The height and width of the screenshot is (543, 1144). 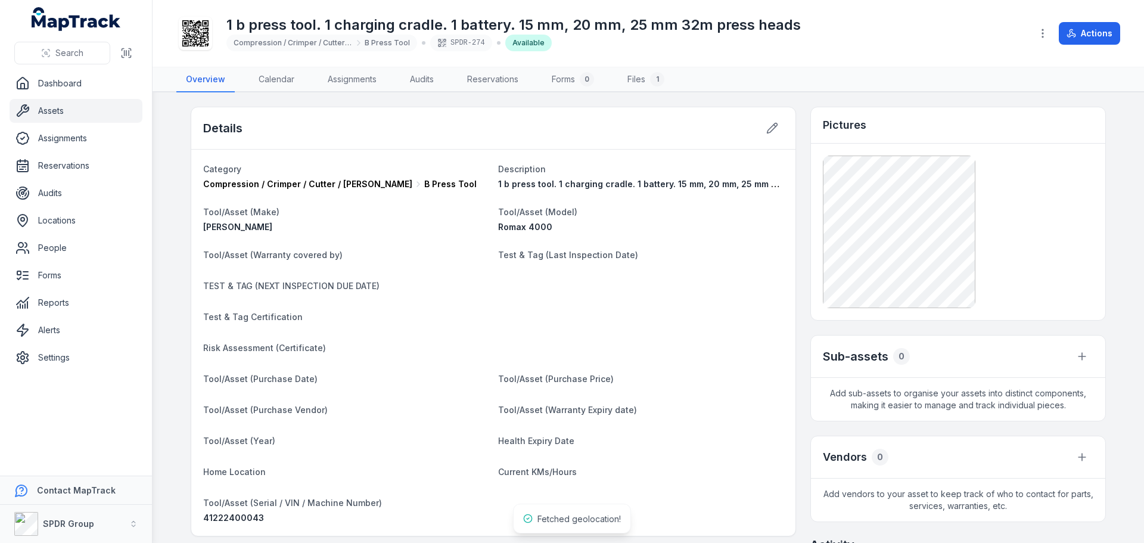 I want to click on a: Forms, so click(x=76, y=275).